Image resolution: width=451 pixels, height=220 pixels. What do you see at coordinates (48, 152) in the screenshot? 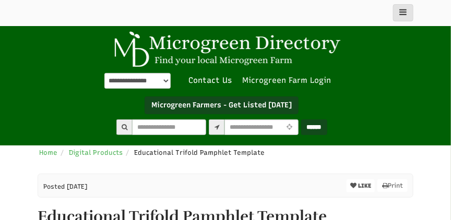
I see `span: Home` at bounding box center [48, 152].